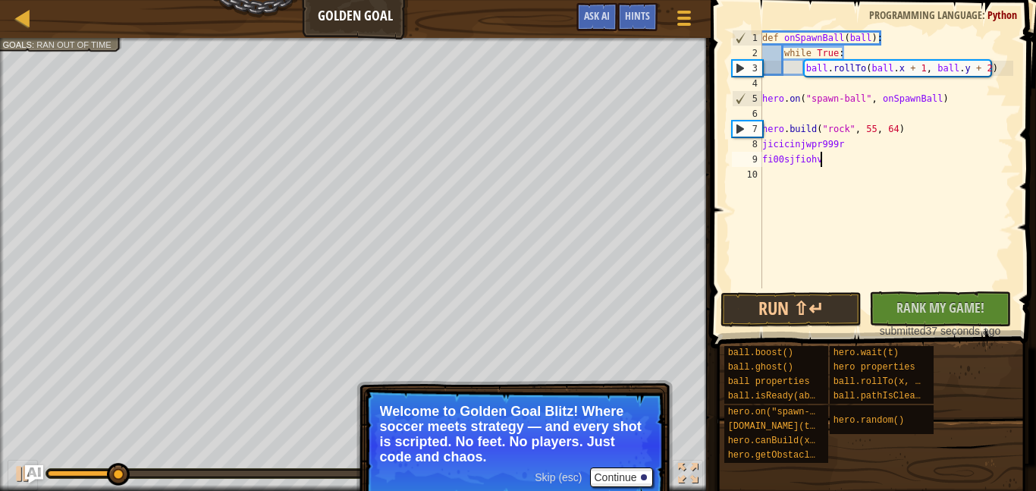 Image resolution: width=1036 pixels, height=491 pixels. What do you see at coordinates (769, 382) in the screenshot?
I see `span: ball properties` at bounding box center [769, 382].